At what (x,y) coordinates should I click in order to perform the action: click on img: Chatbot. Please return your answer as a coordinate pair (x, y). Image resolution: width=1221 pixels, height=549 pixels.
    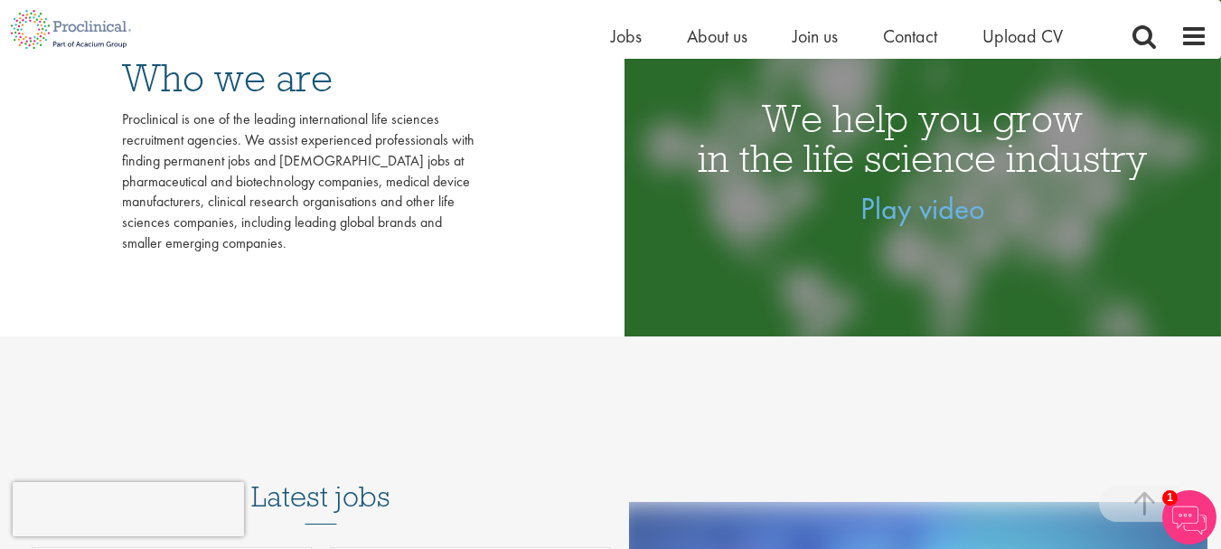
    Looking at the image, I should click on (1189, 517).